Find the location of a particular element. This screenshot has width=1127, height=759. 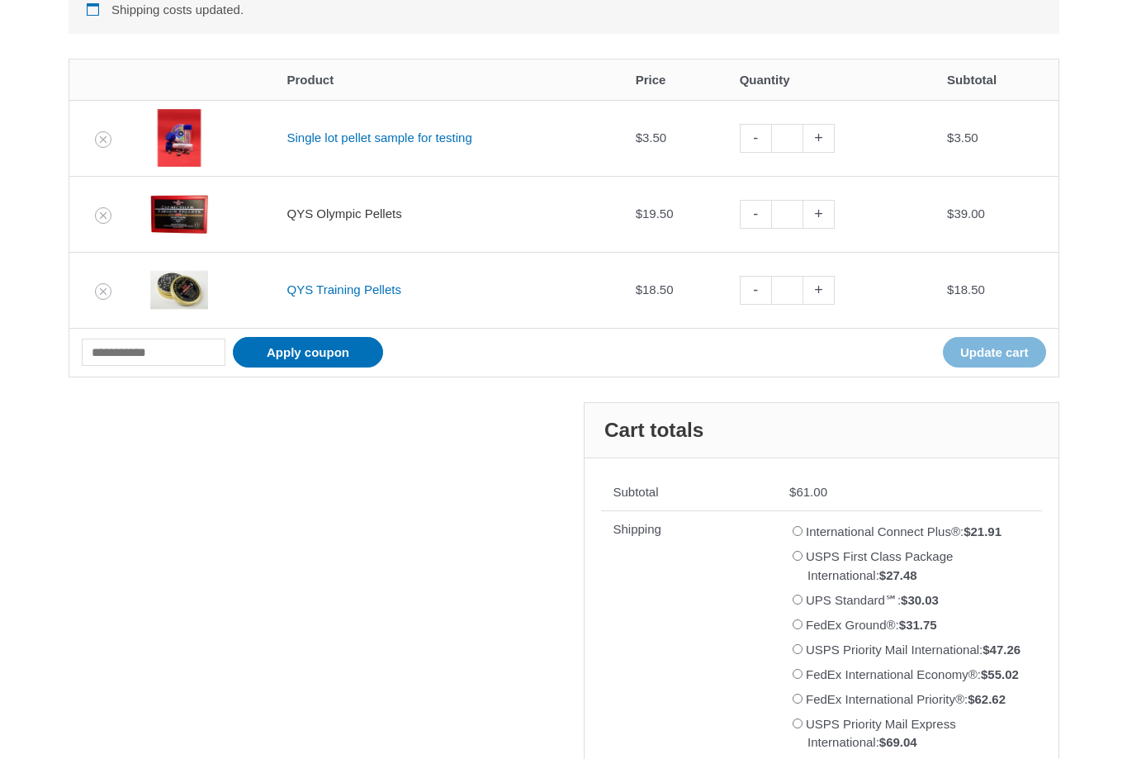

a: QYS Training Pellets is located at coordinates (344, 289).